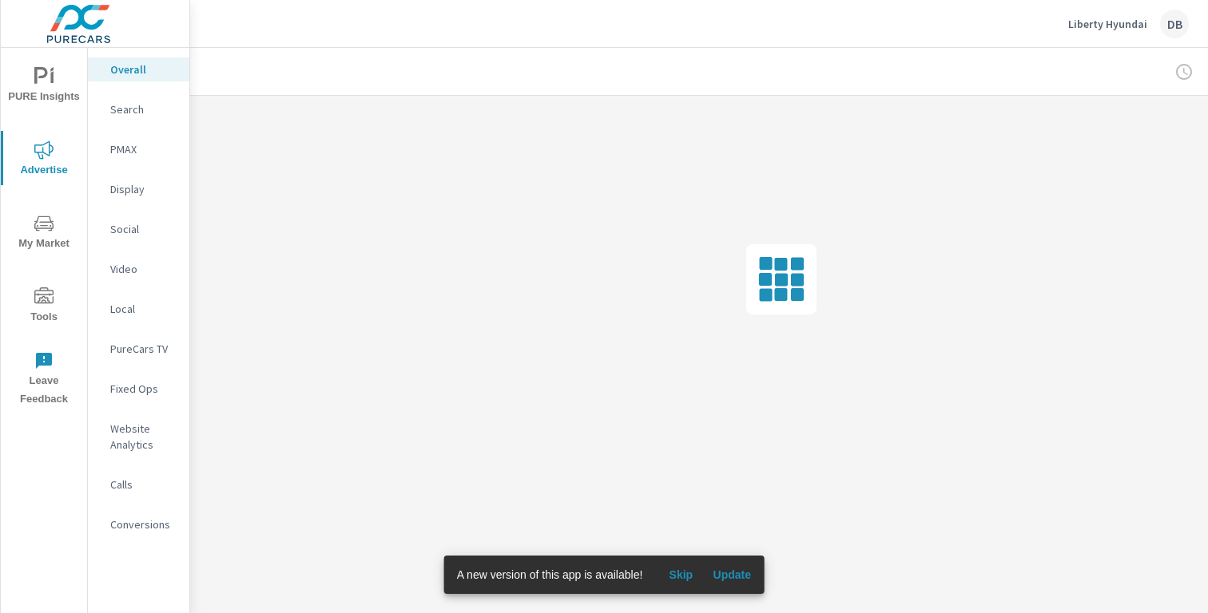 Image resolution: width=1208 pixels, height=613 pixels. What do you see at coordinates (138, 69) in the screenshot?
I see `div: Overall` at bounding box center [138, 69].